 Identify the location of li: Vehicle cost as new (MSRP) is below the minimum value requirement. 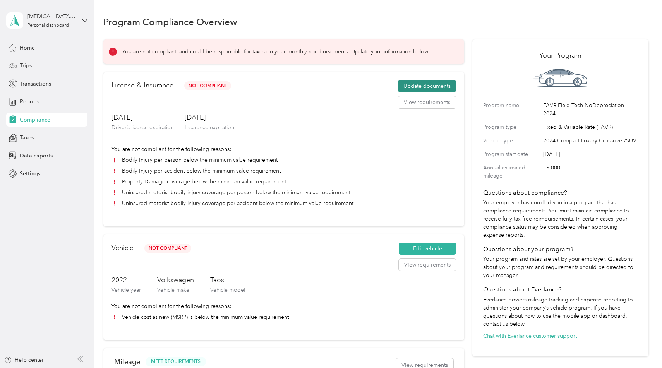
(284, 317).